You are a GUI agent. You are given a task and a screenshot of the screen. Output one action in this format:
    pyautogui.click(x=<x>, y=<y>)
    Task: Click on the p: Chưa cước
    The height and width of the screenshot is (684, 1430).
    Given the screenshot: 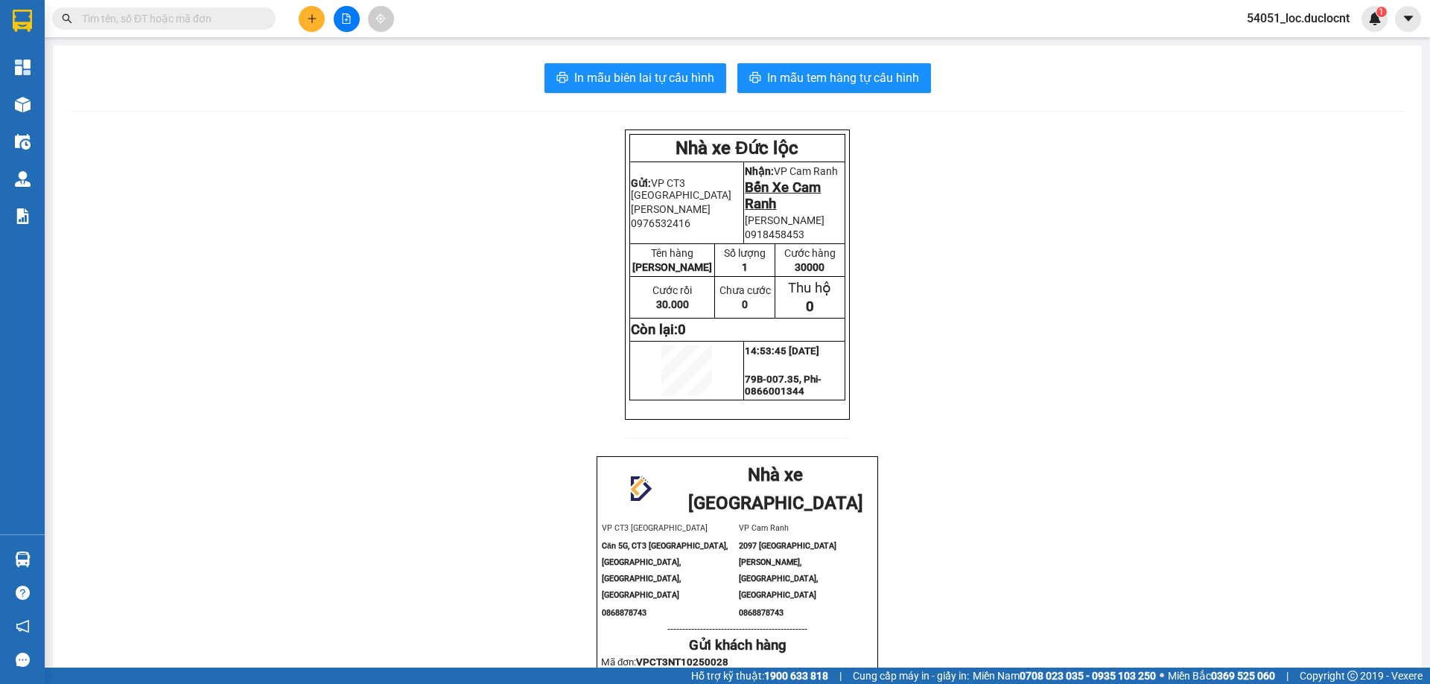 What is the action you would take?
    pyautogui.click(x=745, y=290)
    